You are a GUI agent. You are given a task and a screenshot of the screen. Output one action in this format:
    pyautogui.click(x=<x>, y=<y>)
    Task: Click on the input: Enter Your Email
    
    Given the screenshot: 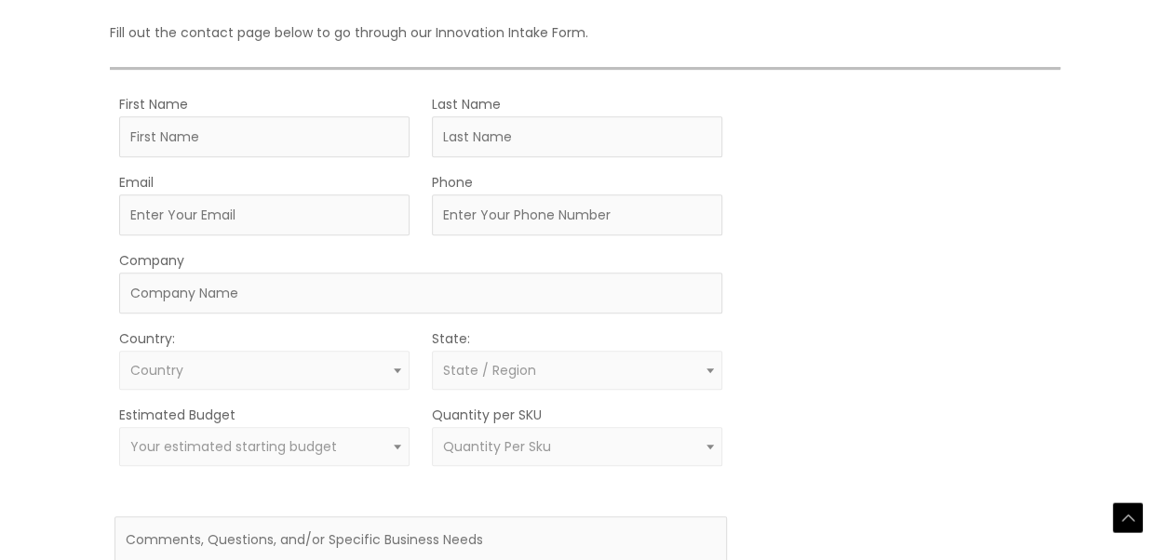 What is the action you would take?
    pyautogui.click(x=264, y=215)
    